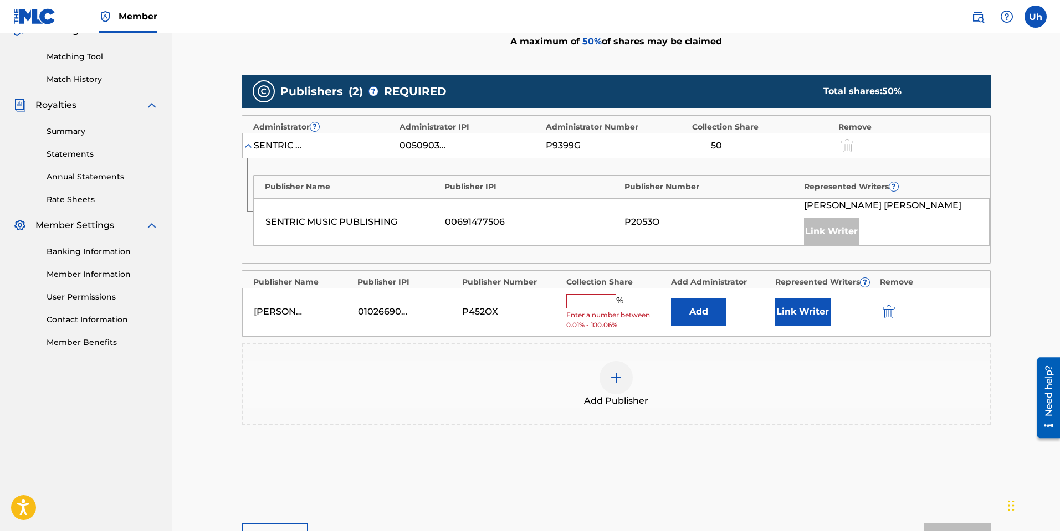 The height and width of the screenshot is (531, 1060). What do you see at coordinates (323, 127) in the screenshot?
I see `div: Administrator` at bounding box center [323, 127].